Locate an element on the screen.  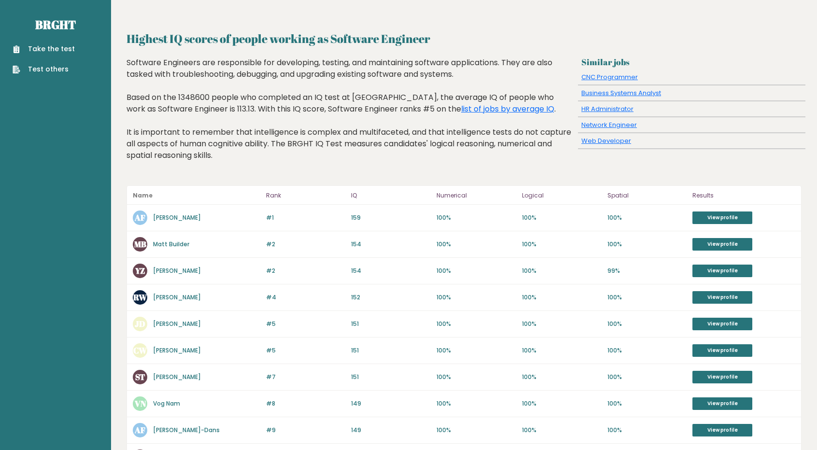
a: HR Administrator is located at coordinates (608, 109).